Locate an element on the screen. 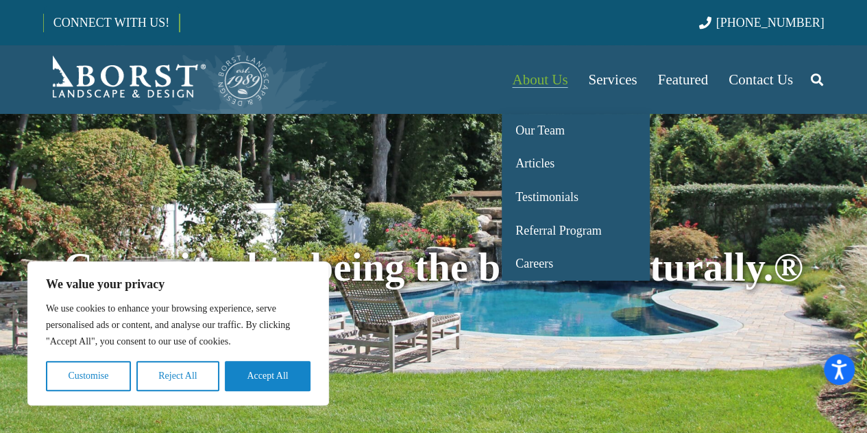  span: Testimonials is located at coordinates (547, 197).